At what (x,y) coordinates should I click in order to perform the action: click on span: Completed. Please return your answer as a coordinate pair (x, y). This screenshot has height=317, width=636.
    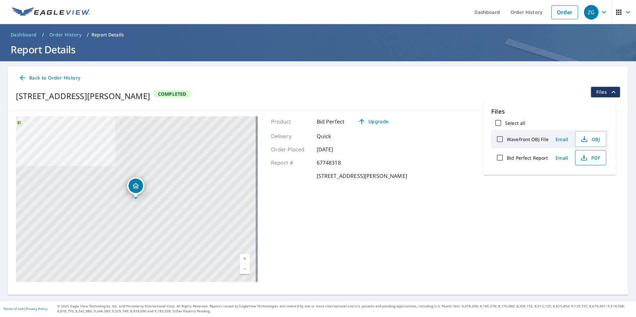
    Looking at the image, I should click on (172, 94).